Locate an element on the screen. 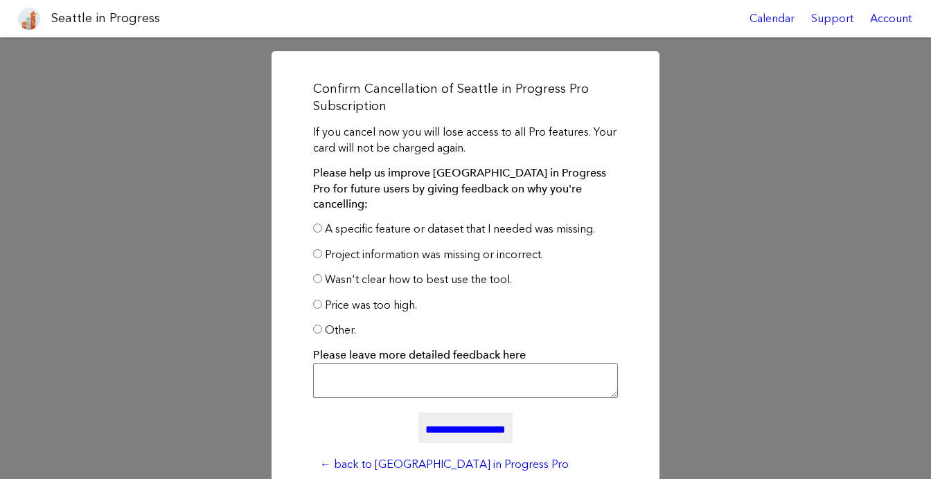  label: A specific feature or dataset that I needed was missing. is located at coordinates (460, 228).